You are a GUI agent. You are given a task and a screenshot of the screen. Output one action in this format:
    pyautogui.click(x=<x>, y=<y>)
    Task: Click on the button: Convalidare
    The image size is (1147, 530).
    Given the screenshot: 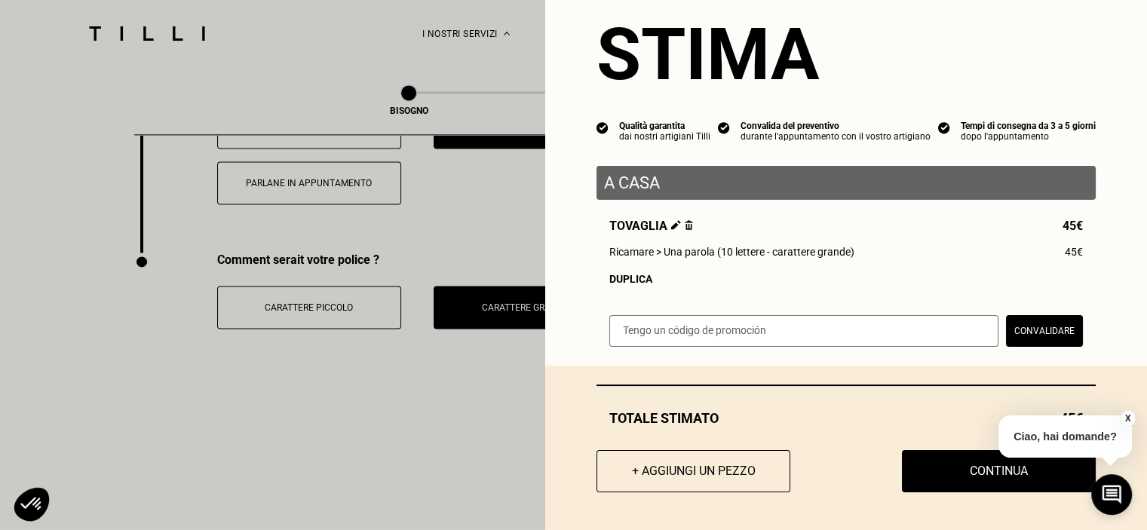 What is the action you would take?
    pyautogui.click(x=1044, y=331)
    